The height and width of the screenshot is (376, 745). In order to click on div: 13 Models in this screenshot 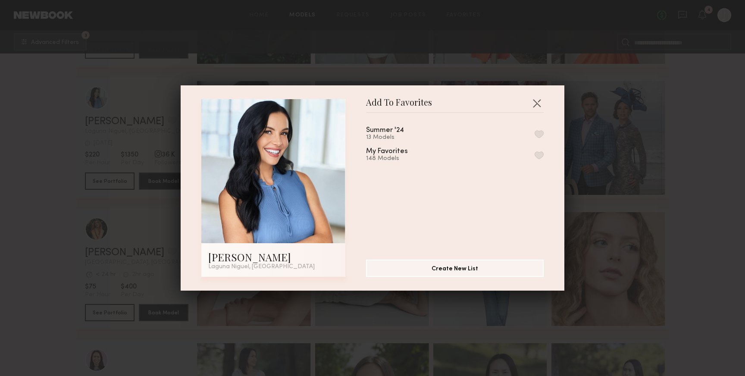, I will do `click(395, 138)`.